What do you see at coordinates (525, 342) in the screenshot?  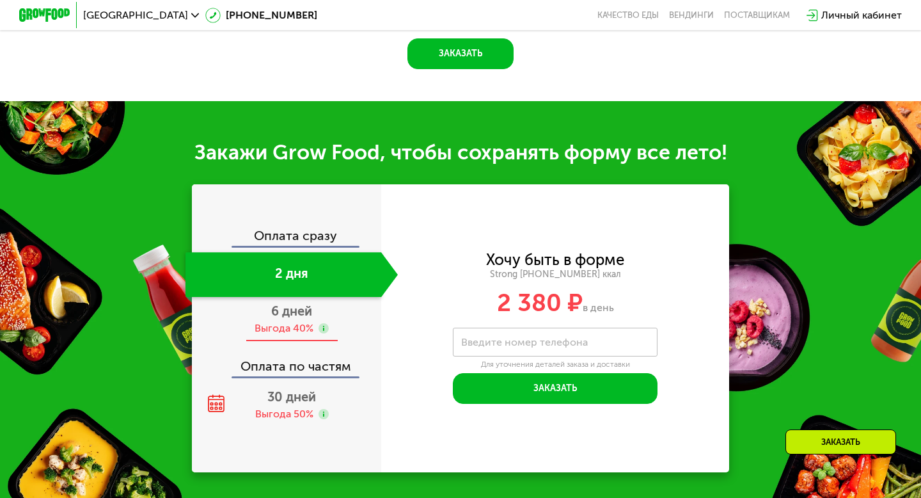 I see `label: Введите номер телефона` at bounding box center [525, 342].